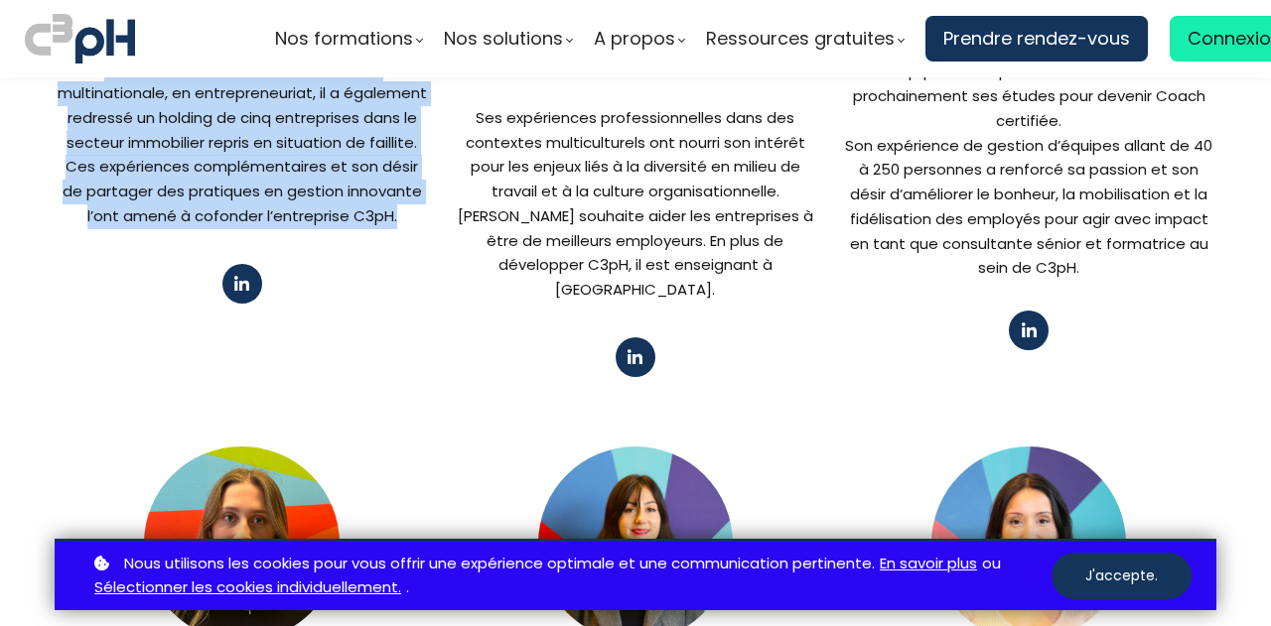 This screenshot has height=626, width=1271. Describe the element at coordinates (1036, 39) in the screenshot. I see `span: Prendre rendez-vous` at that location.